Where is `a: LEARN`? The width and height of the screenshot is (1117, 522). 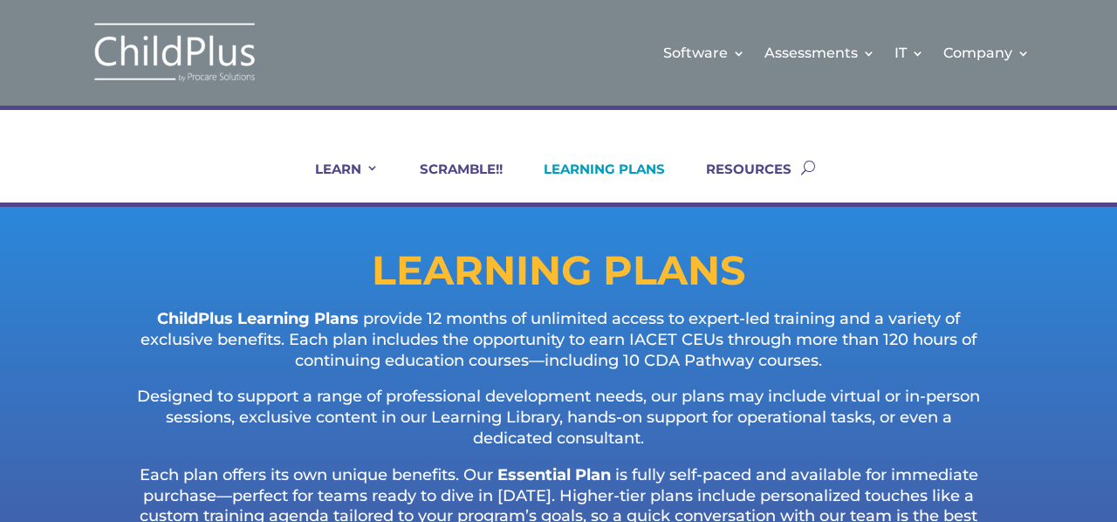
a: LEARN is located at coordinates (336, 182).